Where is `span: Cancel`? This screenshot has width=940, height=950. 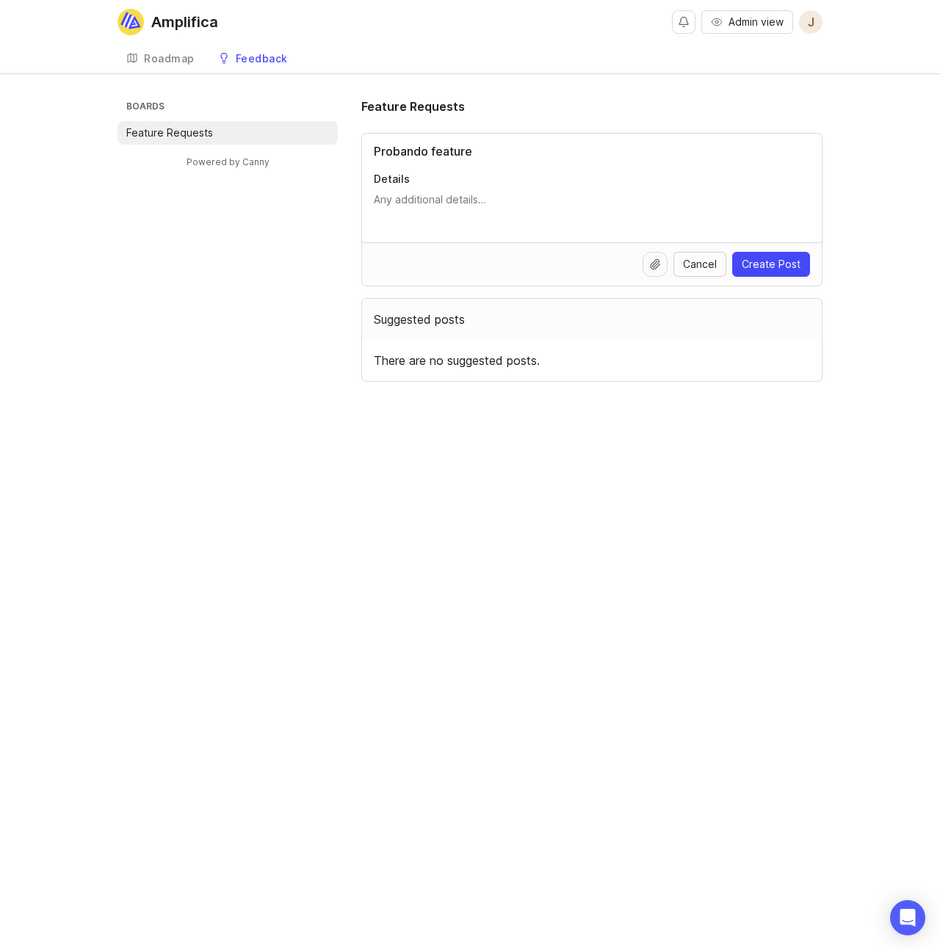
span: Cancel is located at coordinates (700, 264).